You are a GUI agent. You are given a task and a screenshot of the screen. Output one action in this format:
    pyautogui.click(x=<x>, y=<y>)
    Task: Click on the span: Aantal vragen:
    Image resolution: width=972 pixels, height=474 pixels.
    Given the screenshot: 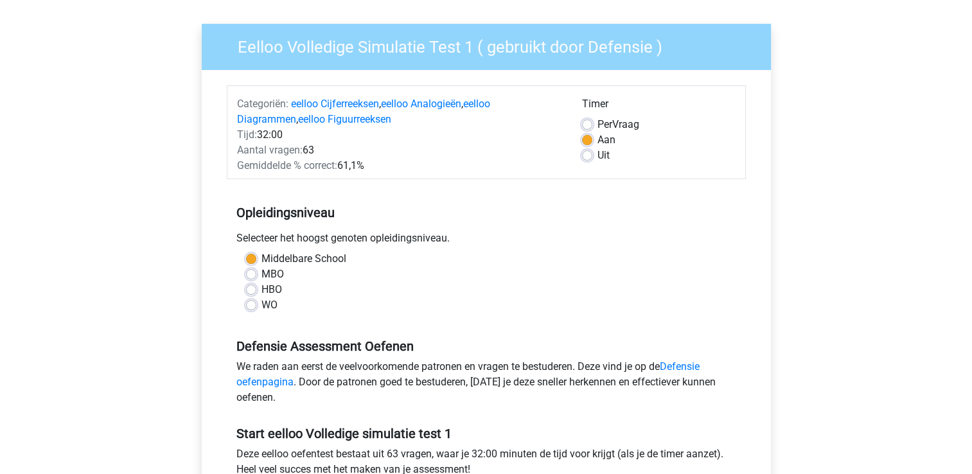 What is the action you would take?
    pyautogui.click(x=270, y=150)
    